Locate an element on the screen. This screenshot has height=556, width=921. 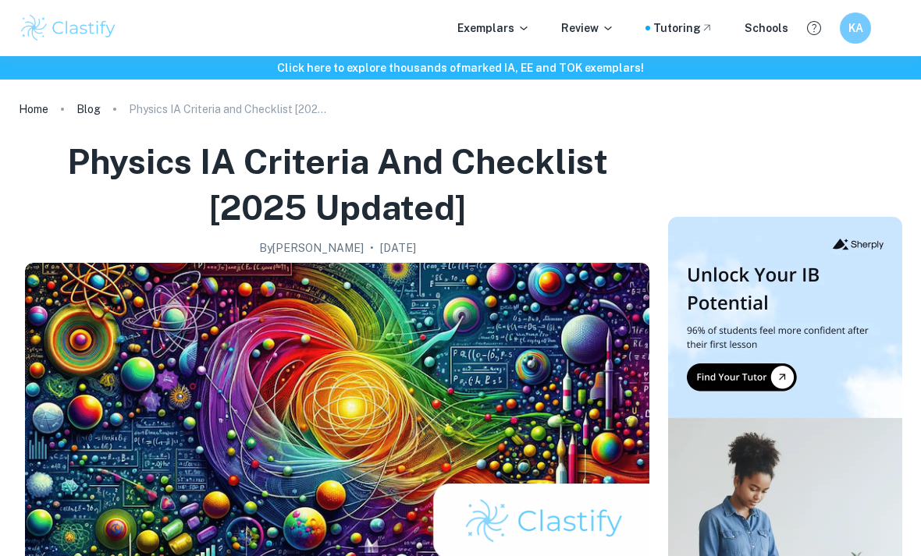
a: Schools is located at coordinates (766, 28).